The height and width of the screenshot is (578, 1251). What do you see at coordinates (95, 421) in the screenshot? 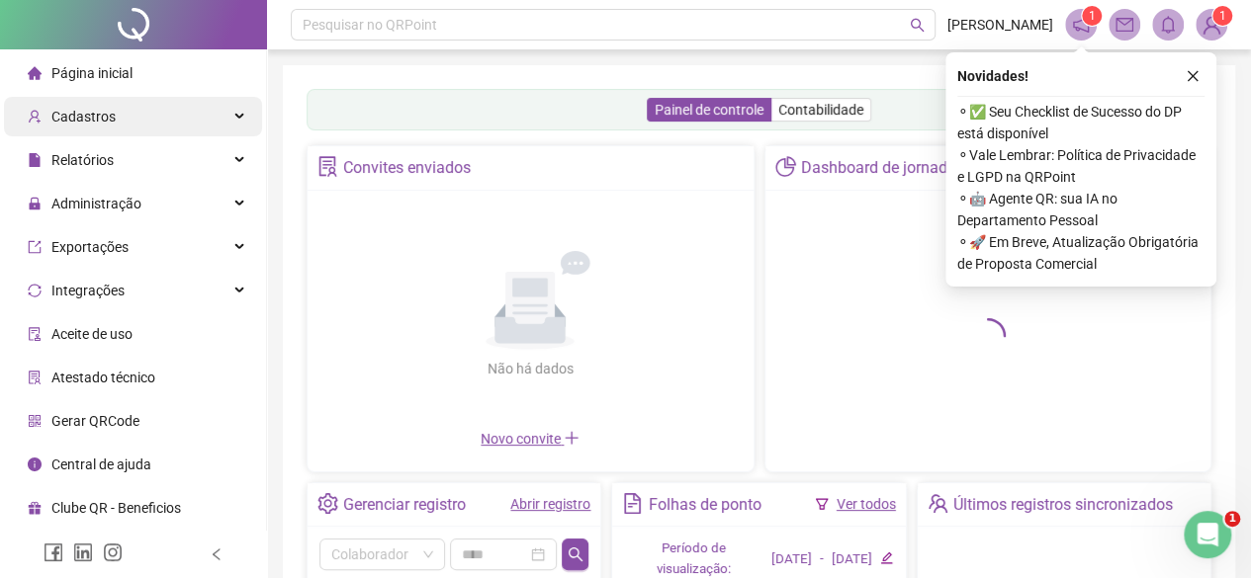
I see `span: Gerar QRCode` at bounding box center [95, 421].